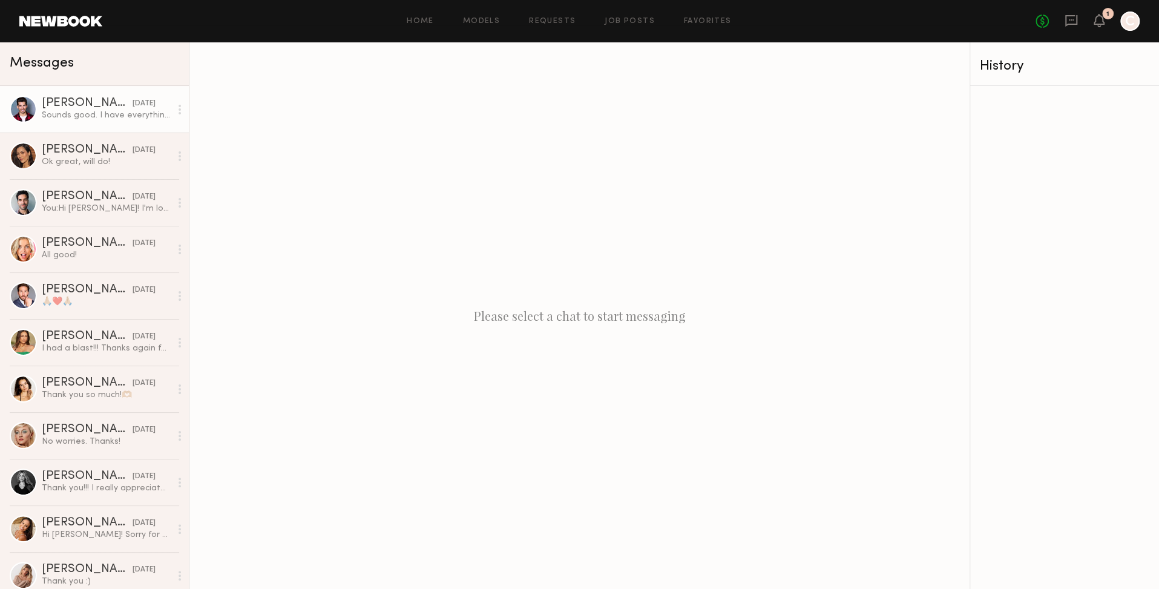 This screenshot has width=1159, height=589. I want to click on a: C, so click(1130, 21).